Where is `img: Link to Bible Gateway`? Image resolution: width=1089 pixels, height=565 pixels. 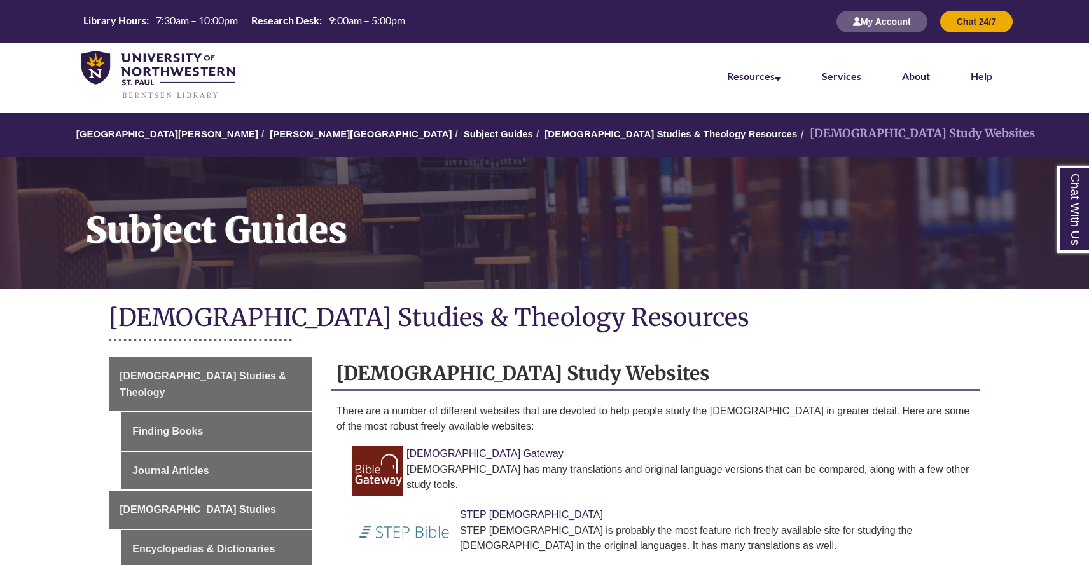 img: Link to Bible Gateway is located at coordinates (378, 471).